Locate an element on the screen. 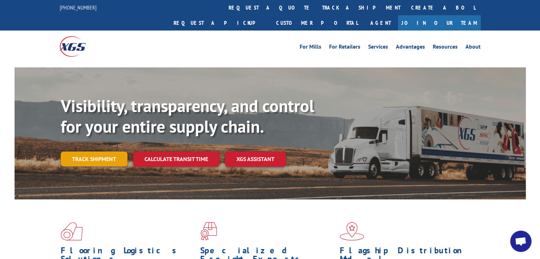 Image resolution: width=540 pixels, height=259 pixels. a: Calculate transit time is located at coordinates (176, 159).